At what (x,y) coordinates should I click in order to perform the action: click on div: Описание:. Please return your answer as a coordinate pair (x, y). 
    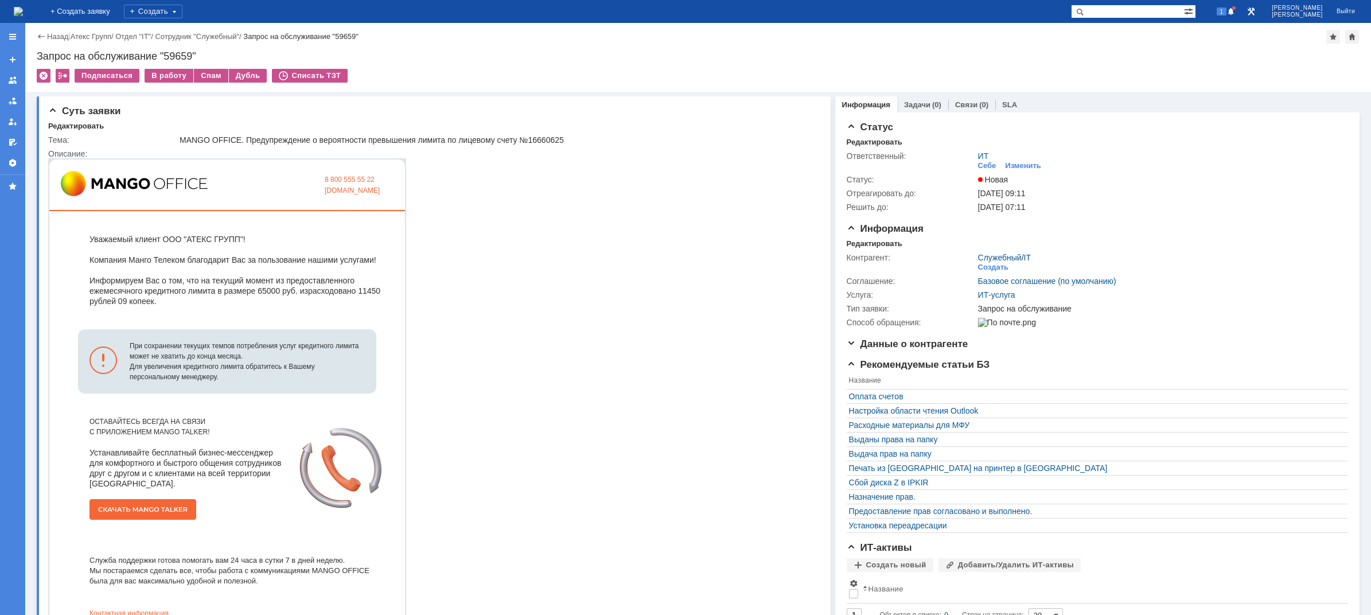
    Looking at the image, I should click on (431, 154).